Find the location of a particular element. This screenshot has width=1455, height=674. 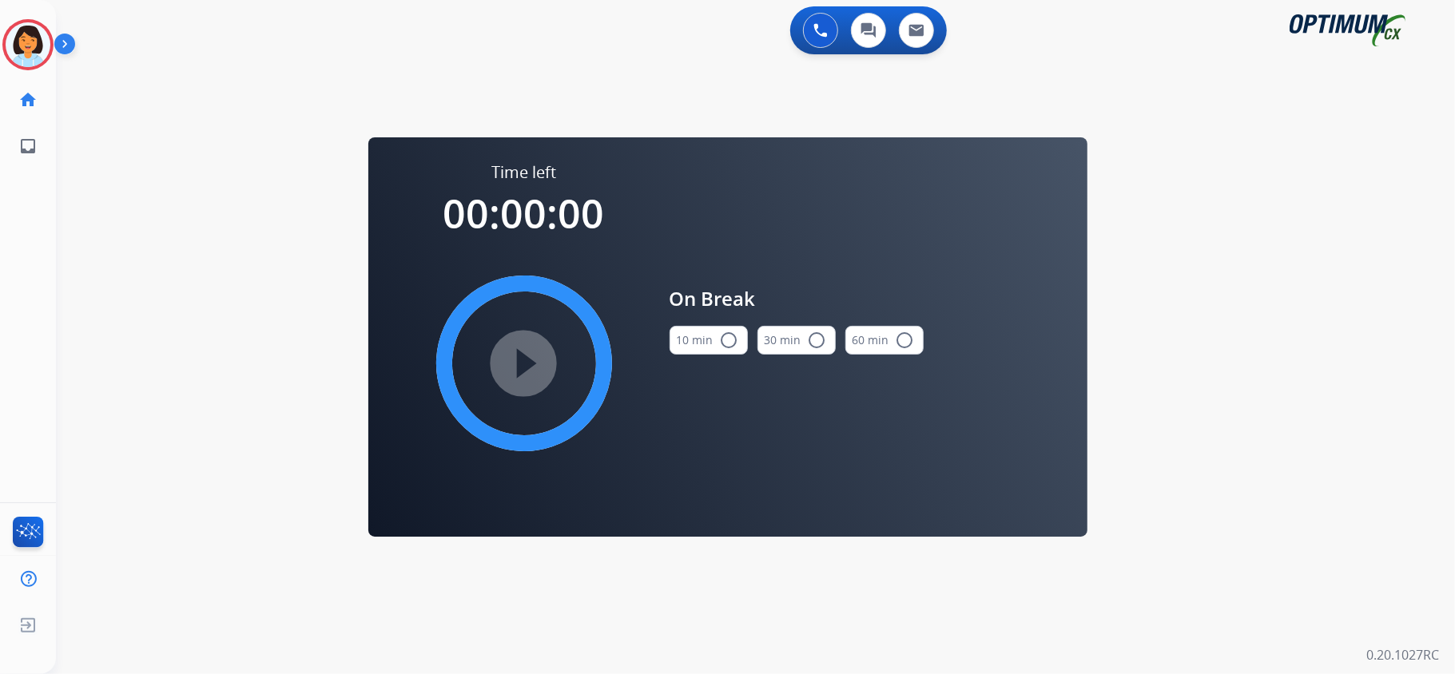

mat-icon: home is located at coordinates (28, 100).